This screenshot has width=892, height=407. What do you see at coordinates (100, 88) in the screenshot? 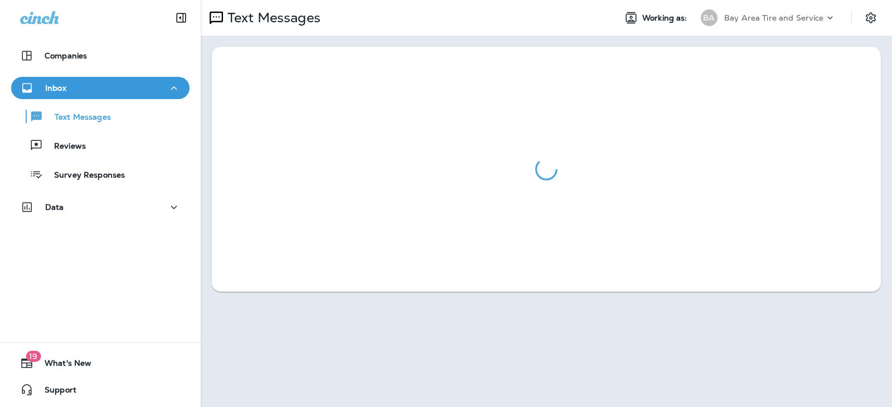
I see `button: Inbox` at bounding box center [100, 88].